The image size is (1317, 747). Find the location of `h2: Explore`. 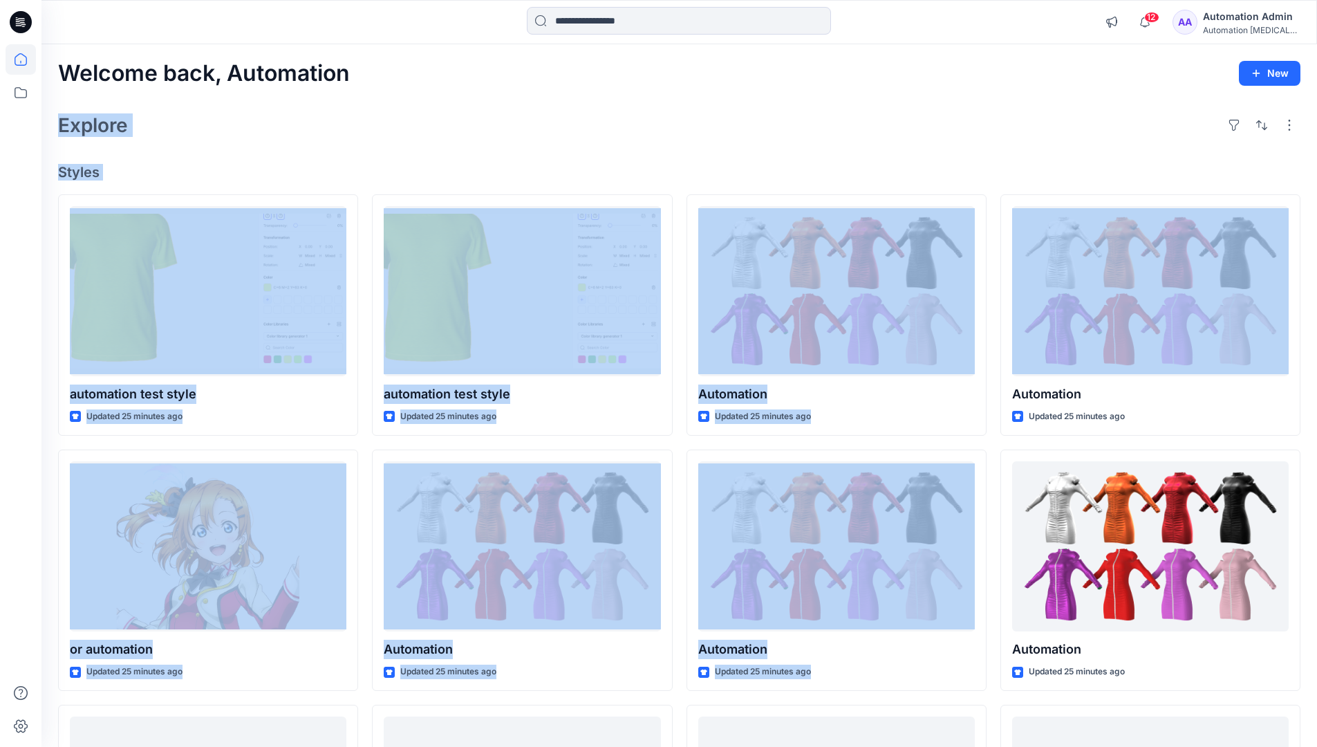

h2: Explore is located at coordinates (93, 125).